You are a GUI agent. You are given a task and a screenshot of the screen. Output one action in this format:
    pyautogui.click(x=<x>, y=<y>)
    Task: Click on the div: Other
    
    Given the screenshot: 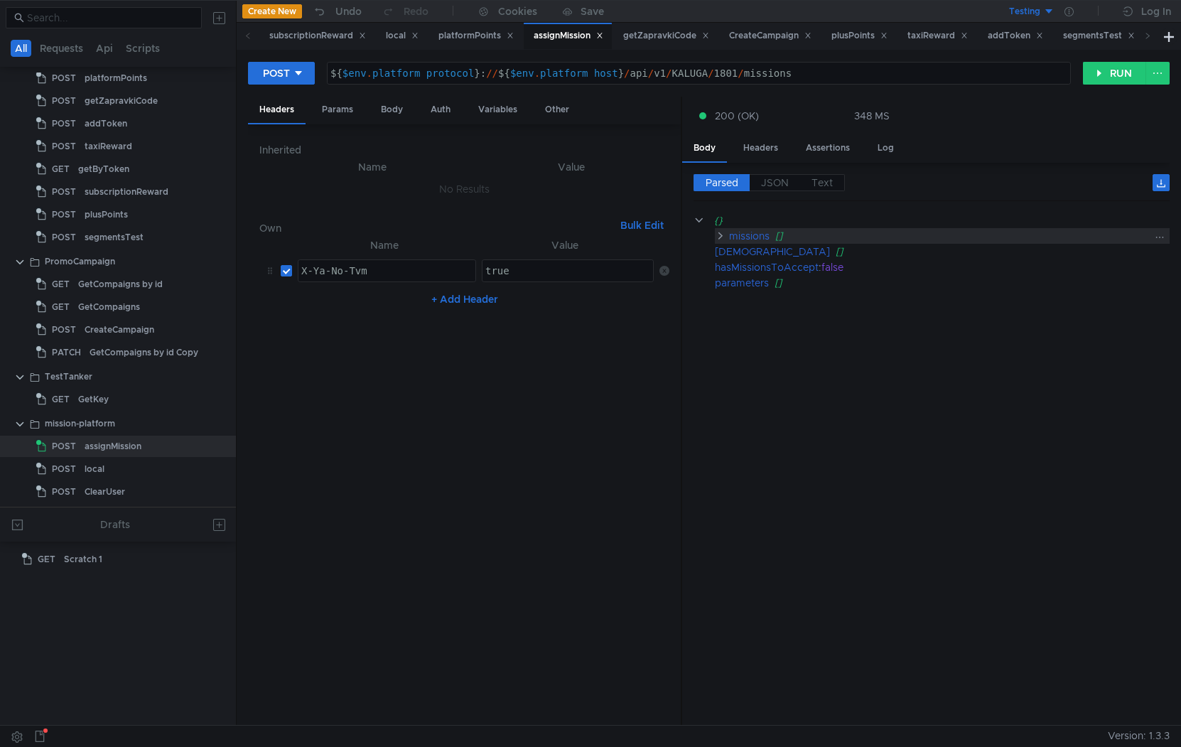 What is the action you would take?
    pyautogui.click(x=557, y=109)
    